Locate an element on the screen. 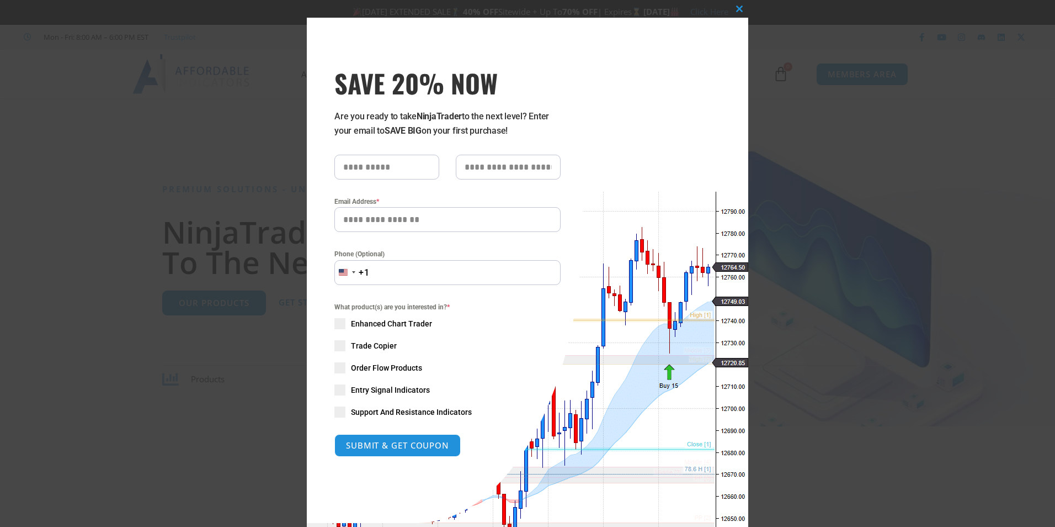  span: Enhanced Chart Trader is located at coordinates (391, 323).